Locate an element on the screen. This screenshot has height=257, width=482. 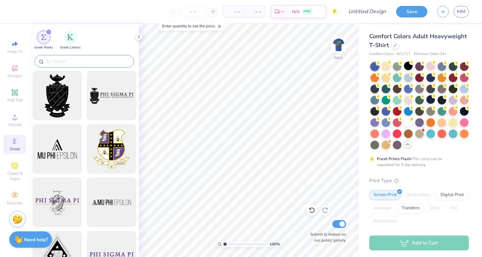
strong: Need help? is located at coordinates (36, 239).